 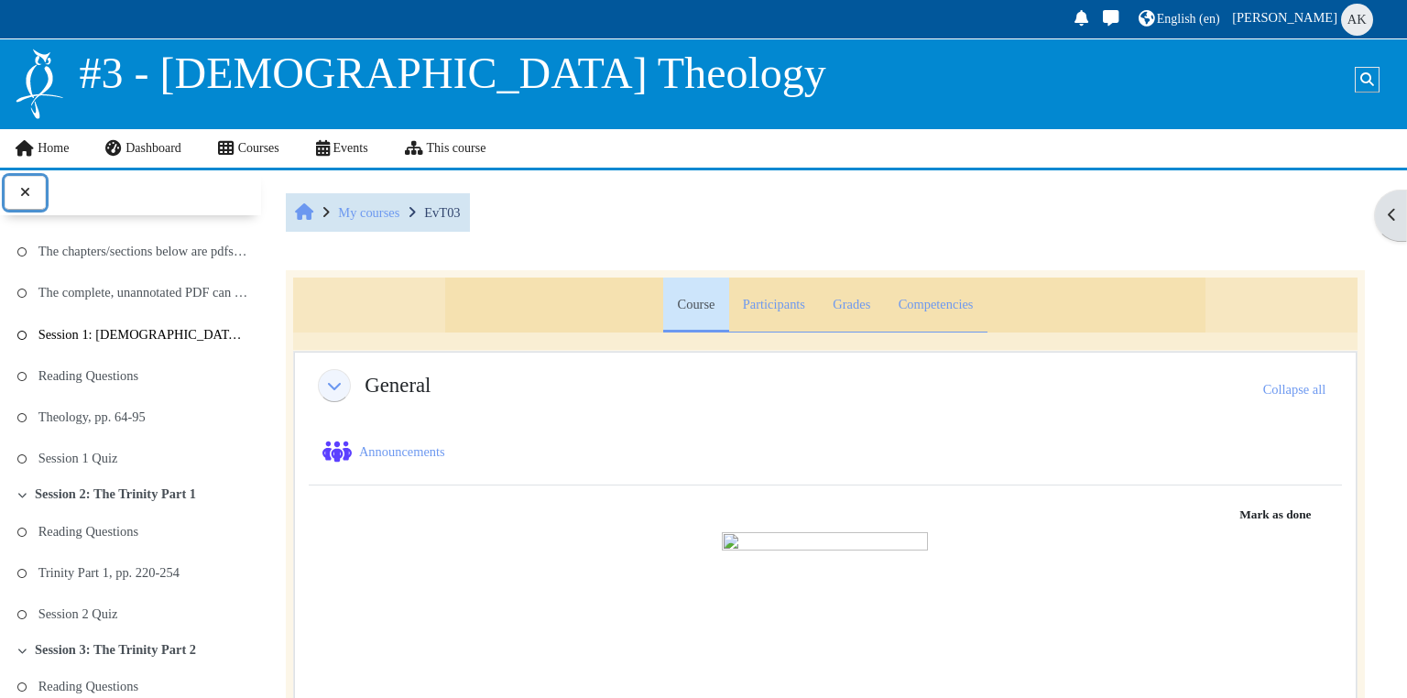 I want to click on a: Grades, so click(x=851, y=305).